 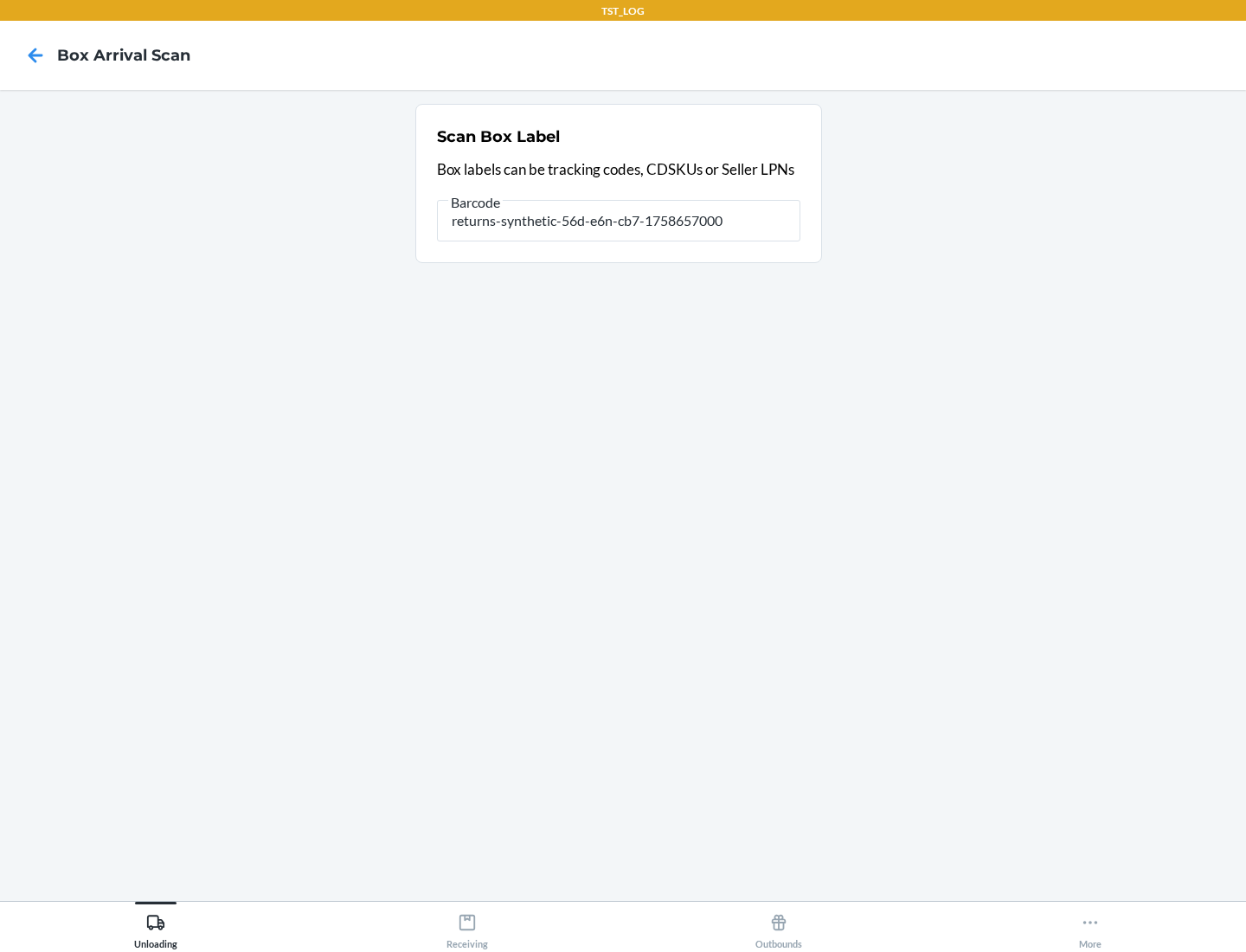 What do you see at coordinates (1090, 928) in the screenshot?
I see `div: More` at bounding box center [1090, 928].